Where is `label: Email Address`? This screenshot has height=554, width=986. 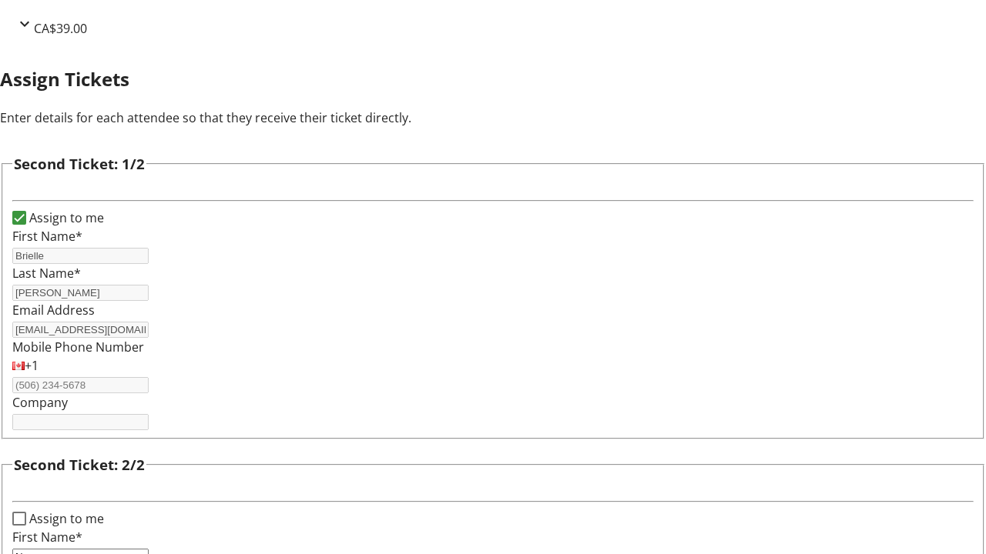 label: Email Address is located at coordinates (53, 310).